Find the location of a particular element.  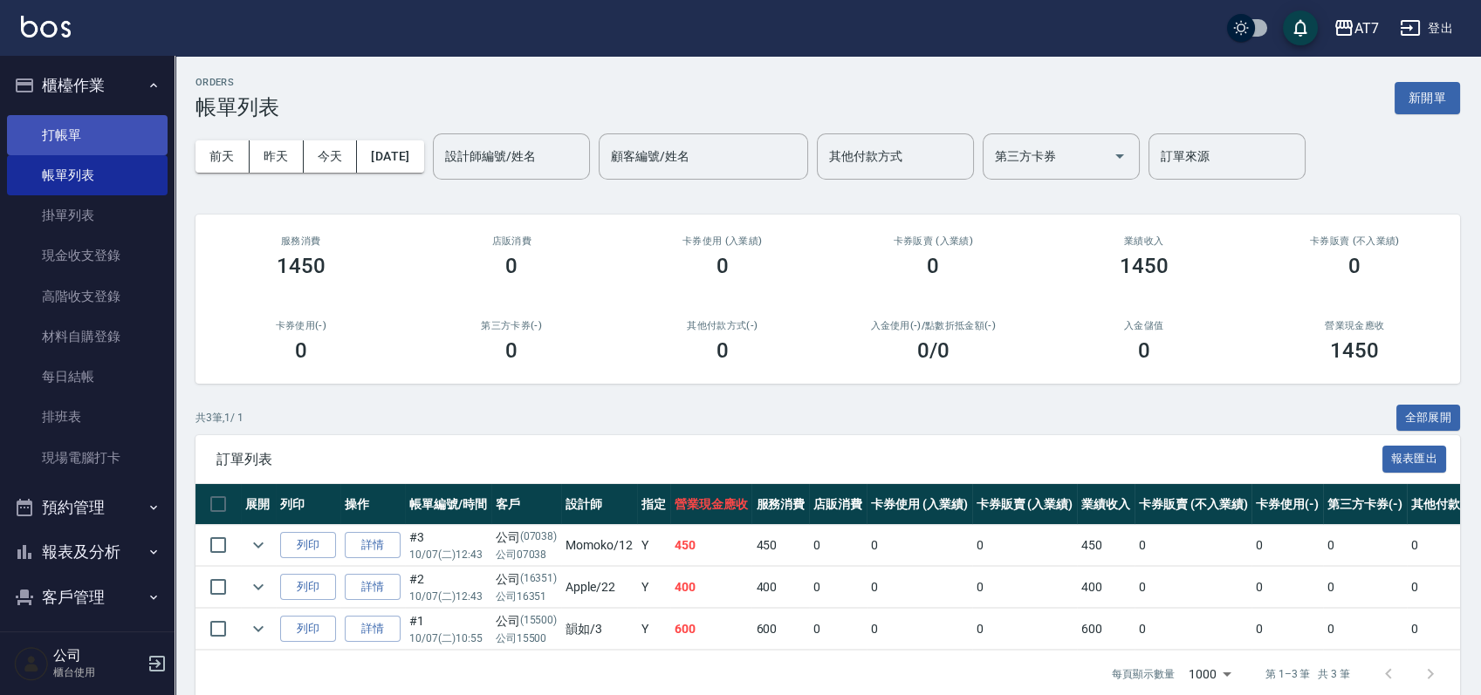

a: 每日結帳 is located at coordinates (87, 377).